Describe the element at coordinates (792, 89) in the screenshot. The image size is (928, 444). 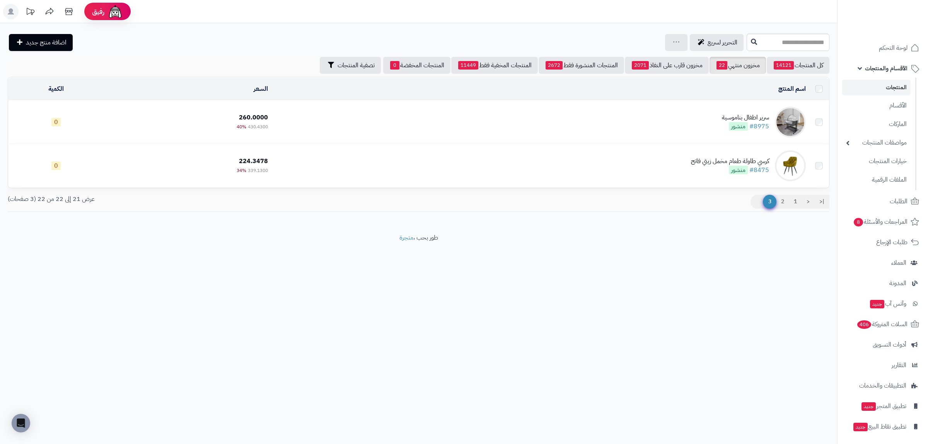
I see `a: اسم المنتج` at that location.